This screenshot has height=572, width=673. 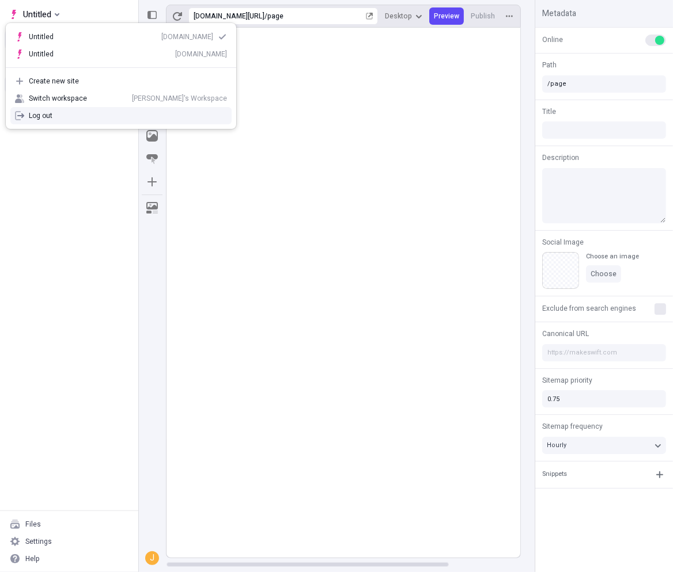 What do you see at coordinates (554, 475) in the screenshot?
I see `div: Snippets` at bounding box center [554, 475].